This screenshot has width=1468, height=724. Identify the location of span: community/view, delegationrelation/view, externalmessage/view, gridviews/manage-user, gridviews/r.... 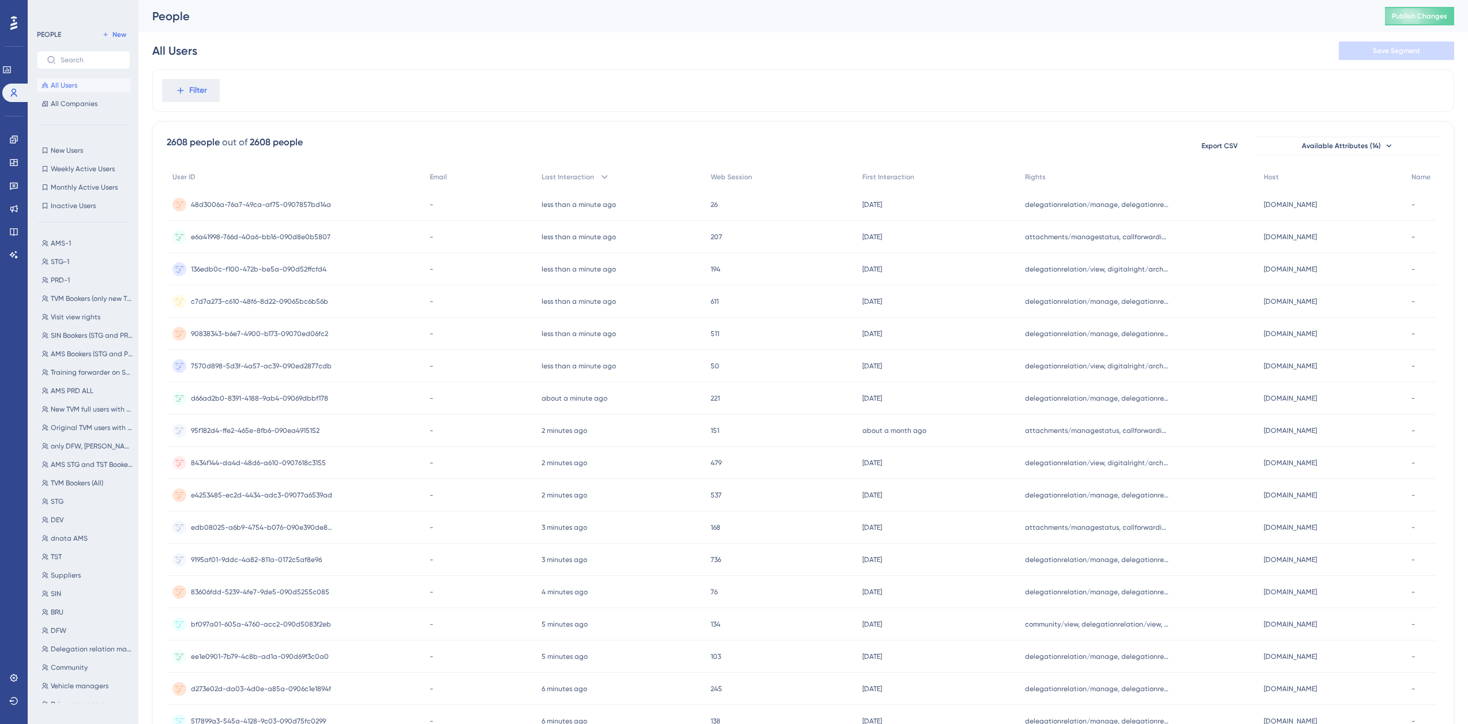
(1097, 625).